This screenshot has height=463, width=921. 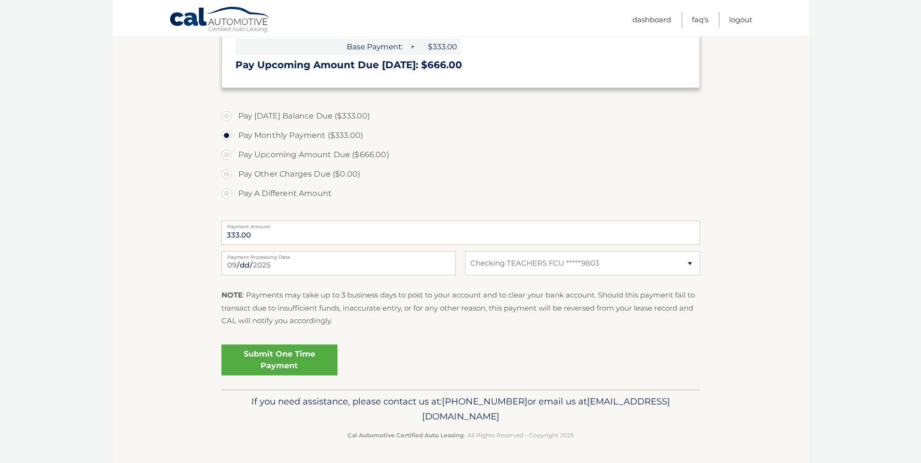 I want to click on strong: NOTE, so click(x=232, y=294).